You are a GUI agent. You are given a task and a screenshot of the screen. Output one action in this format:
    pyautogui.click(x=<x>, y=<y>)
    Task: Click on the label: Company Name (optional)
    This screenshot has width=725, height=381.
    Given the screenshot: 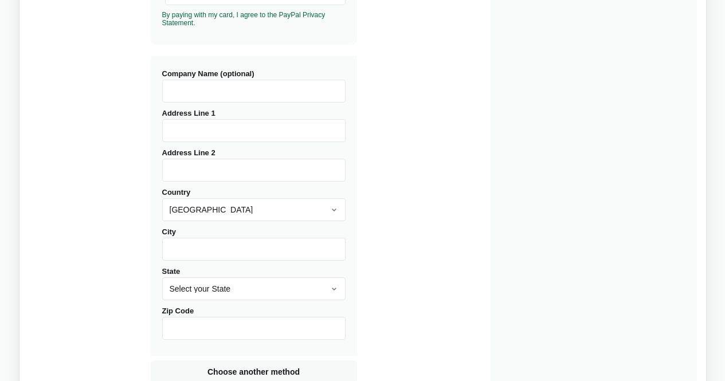 What is the action you would take?
    pyautogui.click(x=254, y=86)
    